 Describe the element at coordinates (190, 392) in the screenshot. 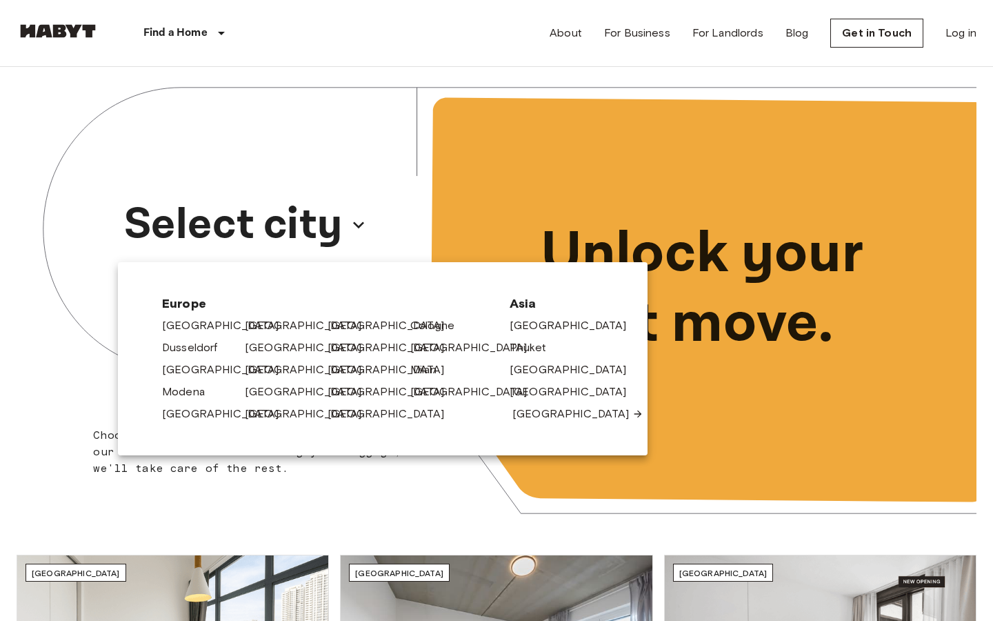

I see `a: Modena` at that location.